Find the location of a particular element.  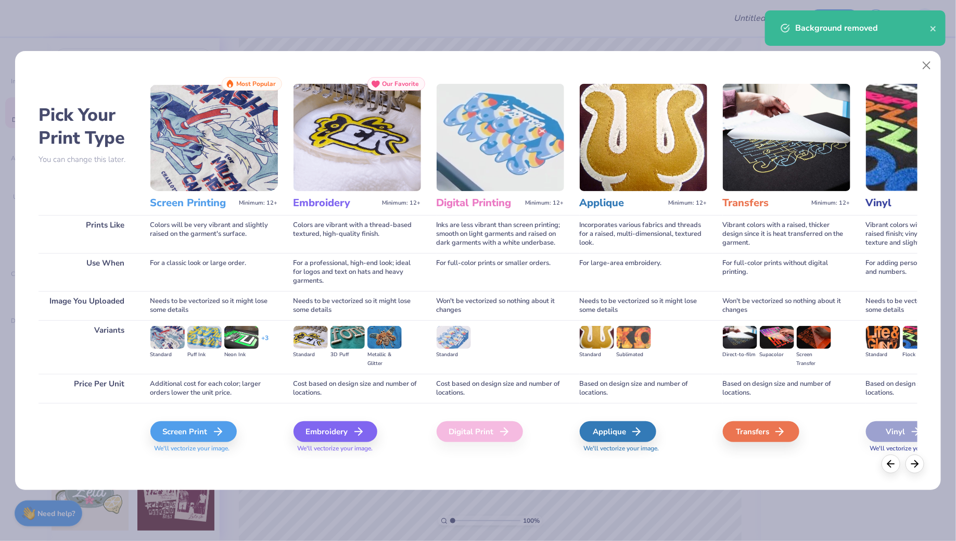

img: Neon Ink is located at coordinates (241, 337).